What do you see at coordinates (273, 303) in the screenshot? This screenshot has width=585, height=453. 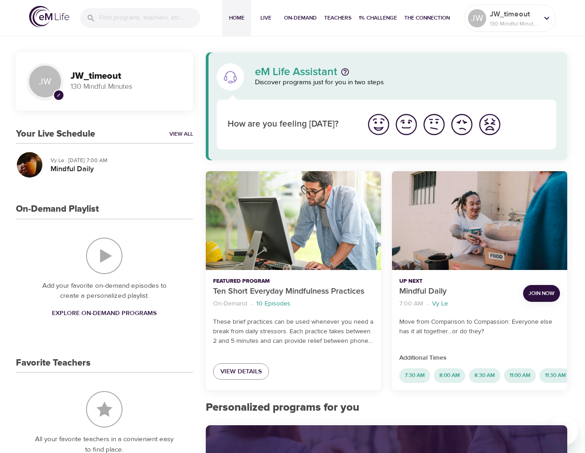 I see `p: 10 Episodes` at bounding box center [273, 303].